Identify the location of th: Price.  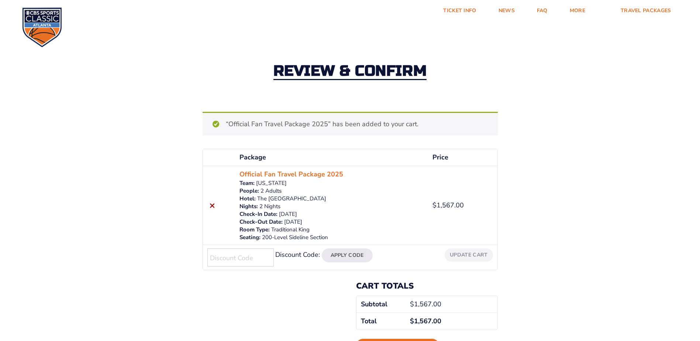
(462, 157).